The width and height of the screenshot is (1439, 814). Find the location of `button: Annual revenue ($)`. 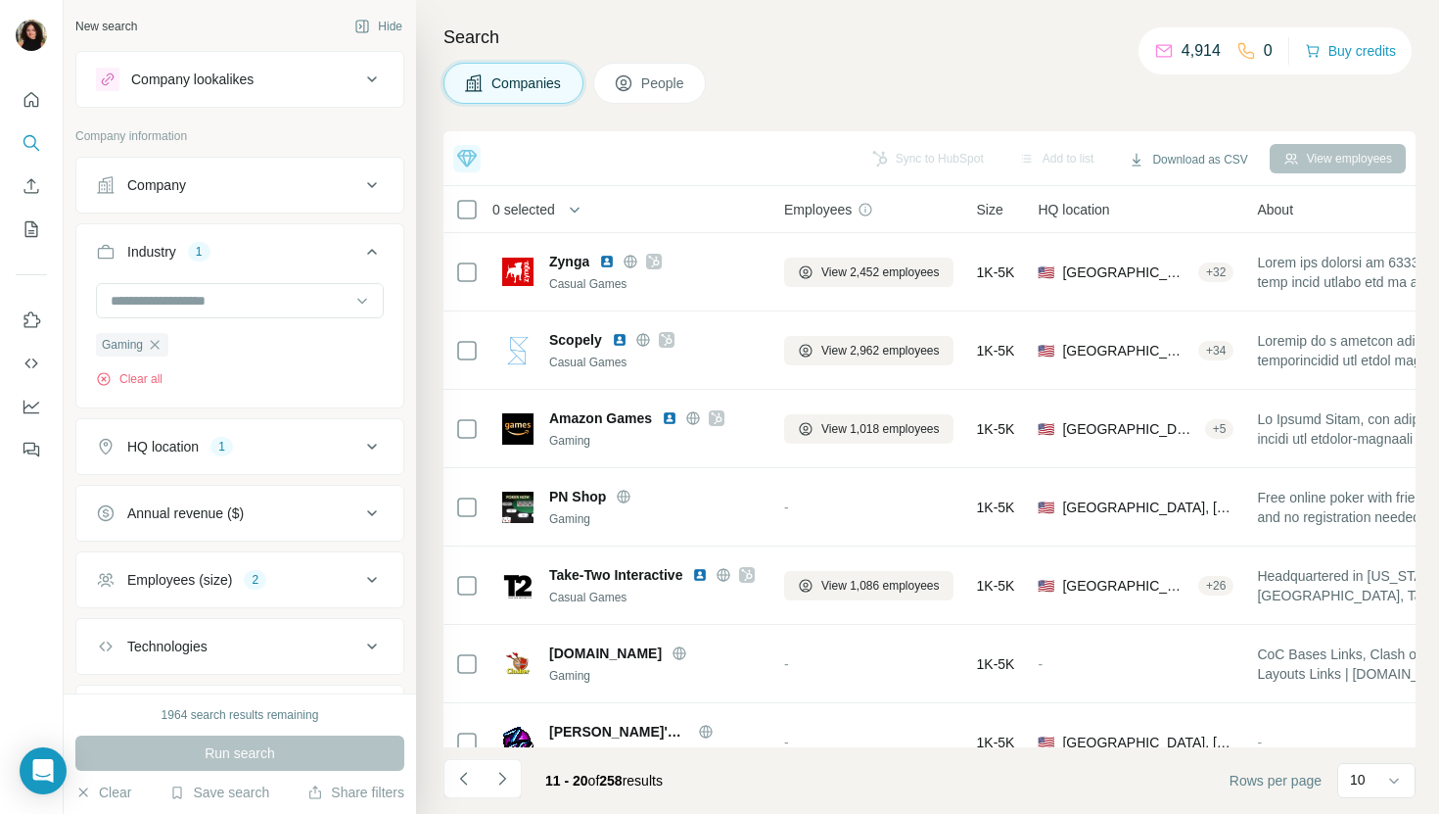

button: Annual revenue ($) is located at coordinates (240, 513).